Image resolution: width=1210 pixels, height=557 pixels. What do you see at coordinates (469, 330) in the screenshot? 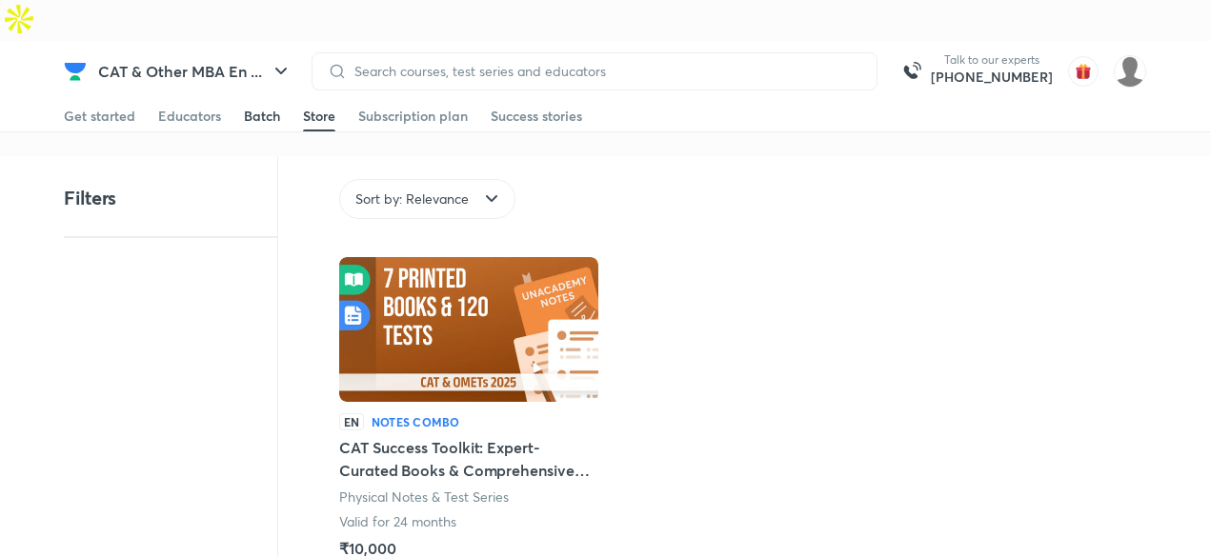
I see `img: Batch Thumbnail` at bounding box center [469, 330].